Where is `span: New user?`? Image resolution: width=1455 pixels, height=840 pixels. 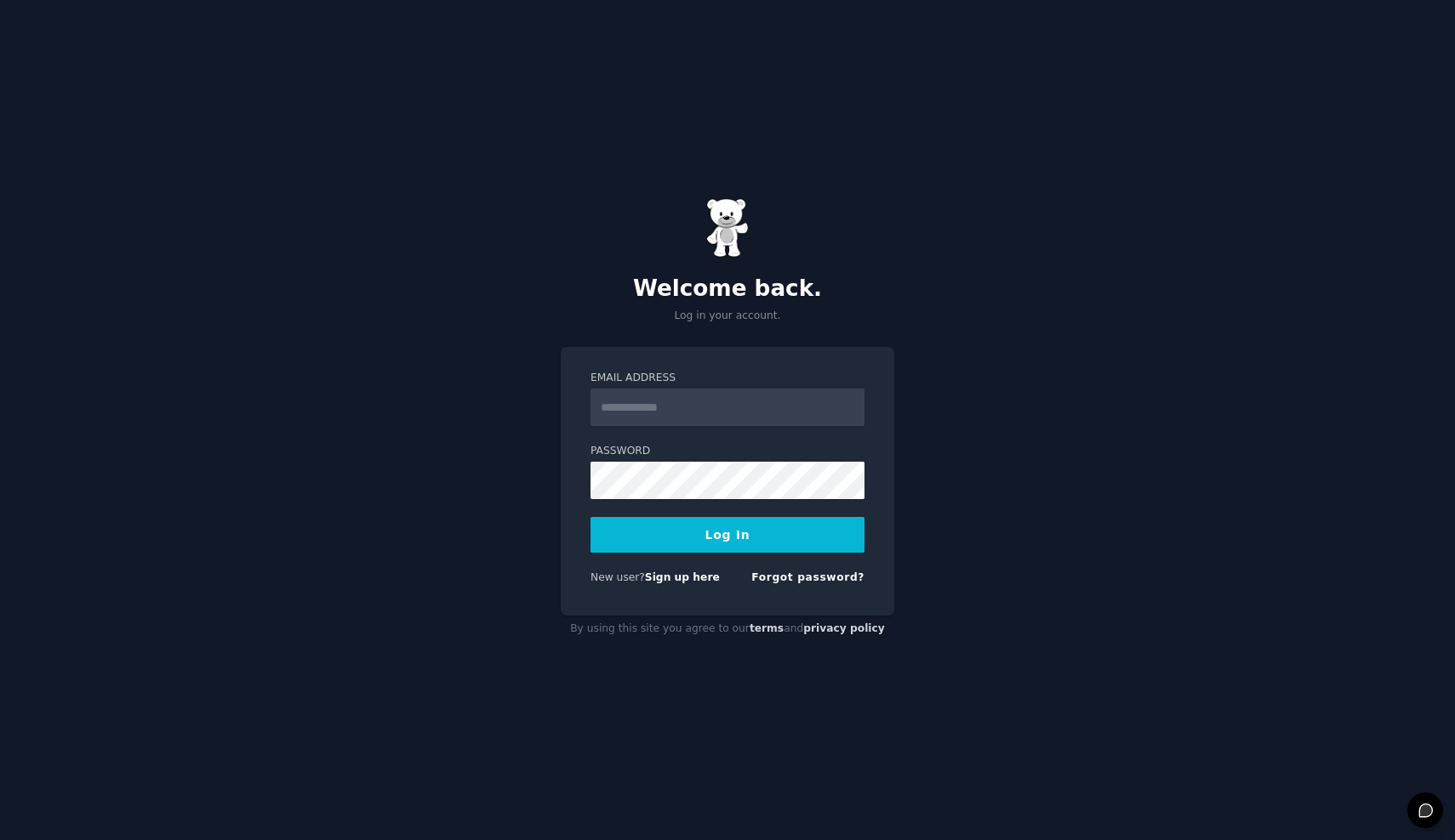 span: New user? is located at coordinates (618, 577).